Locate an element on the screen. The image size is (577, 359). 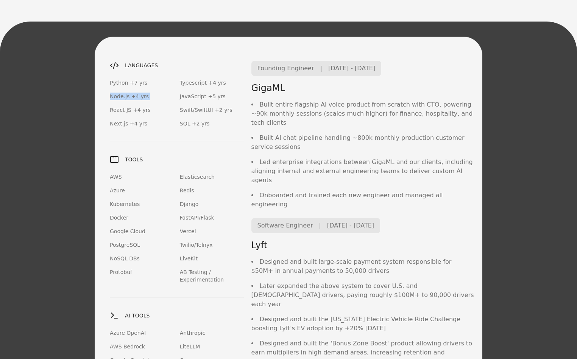
div: Node.js +4 yrs is located at coordinates (129, 96).